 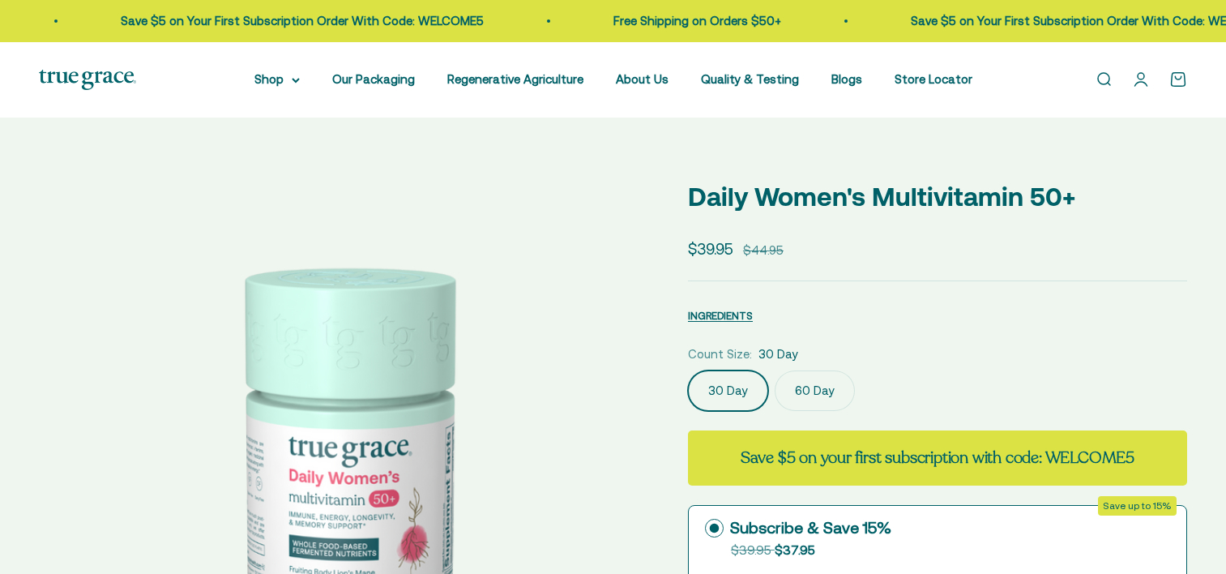 I want to click on sale-price: $39.95, so click(x=711, y=249).